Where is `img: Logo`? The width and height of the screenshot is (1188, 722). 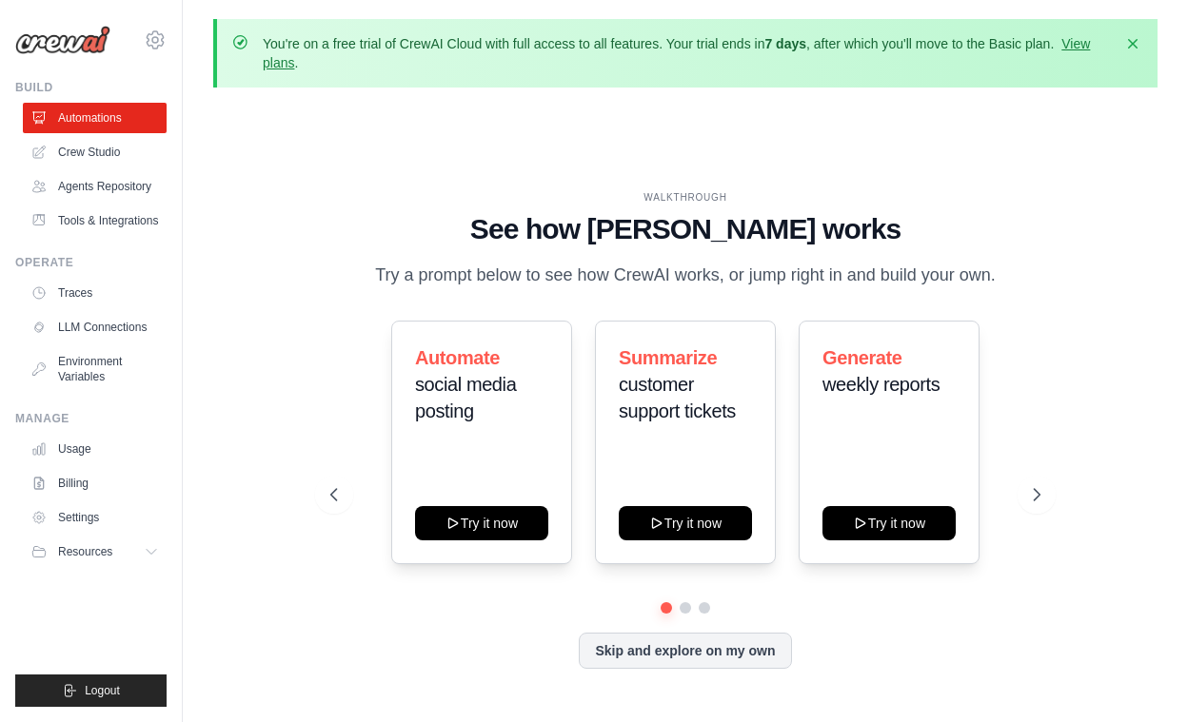 img: Logo is located at coordinates (63, 40).